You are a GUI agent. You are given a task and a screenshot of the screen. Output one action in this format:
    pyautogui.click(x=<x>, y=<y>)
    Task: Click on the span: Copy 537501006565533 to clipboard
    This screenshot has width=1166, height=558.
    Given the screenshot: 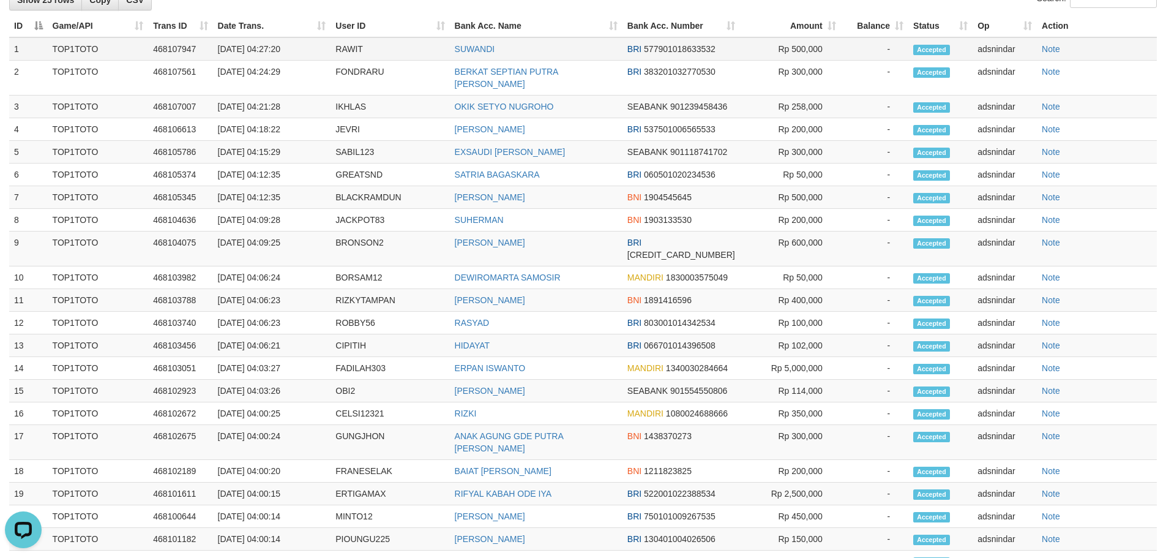 What is the action you would take?
    pyautogui.click(x=679, y=129)
    